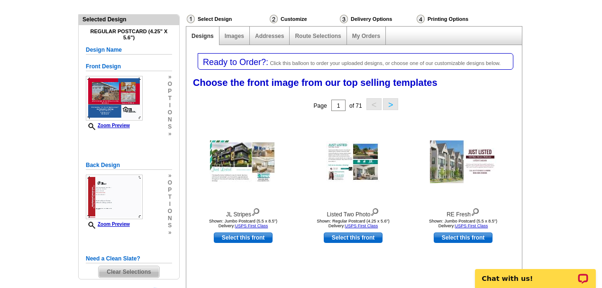 This screenshot has height=288, width=602. What do you see at coordinates (377, 20) in the screenshot?
I see `div: Delivery Options` at bounding box center [377, 20].